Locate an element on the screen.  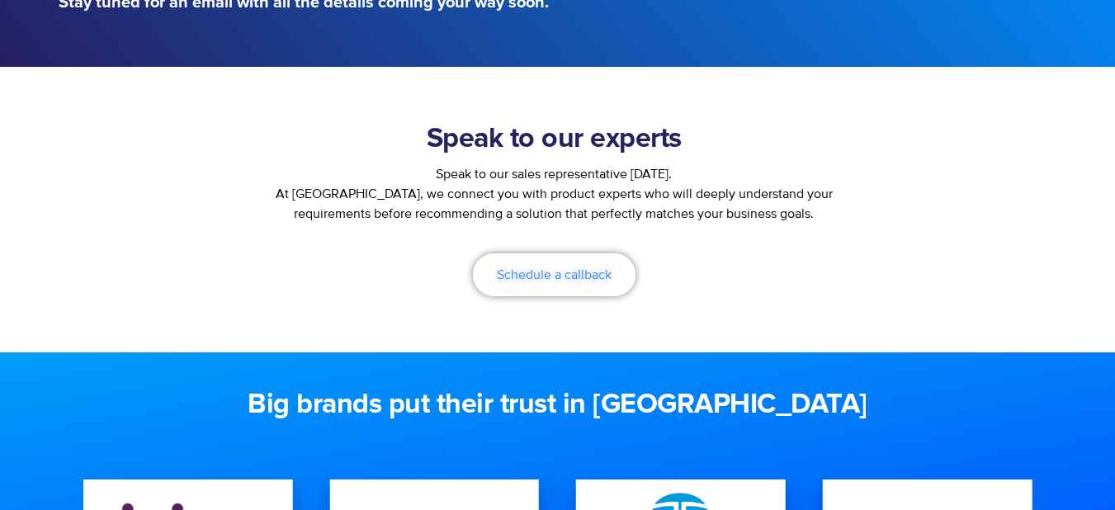
h2: Speak to our experts is located at coordinates (555, 140).